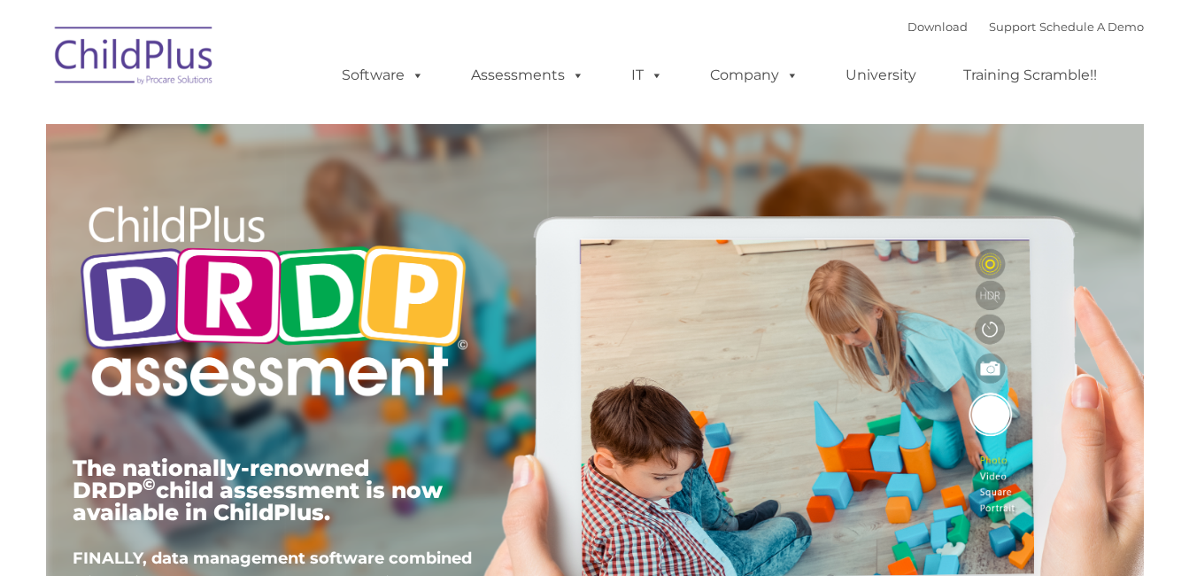  I want to click on a: Company, so click(754, 75).